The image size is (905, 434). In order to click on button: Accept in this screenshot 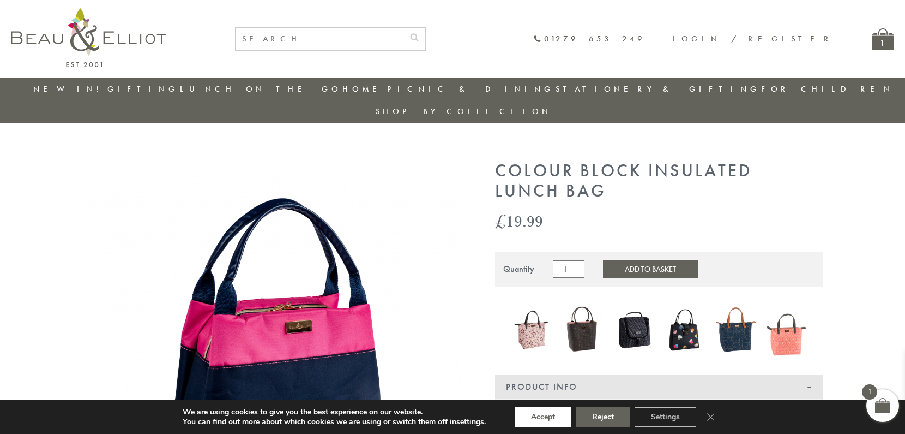, I will do `click(543, 417)`.